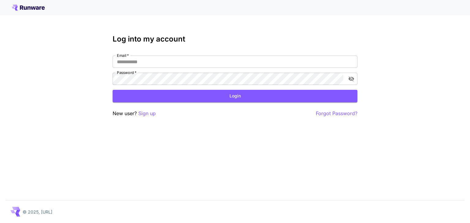 The image size is (470, 223). I want to click on button: Login, so click(235, 96).